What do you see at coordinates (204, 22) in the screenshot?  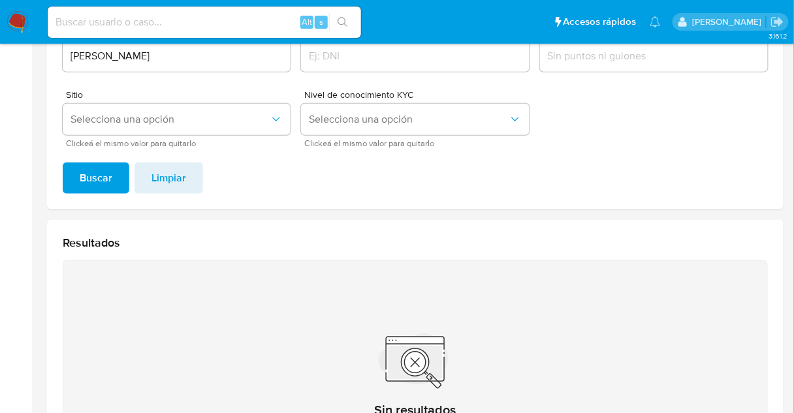 I see `input: Buscar usuario o caso...` at bounding box center [204, 22].